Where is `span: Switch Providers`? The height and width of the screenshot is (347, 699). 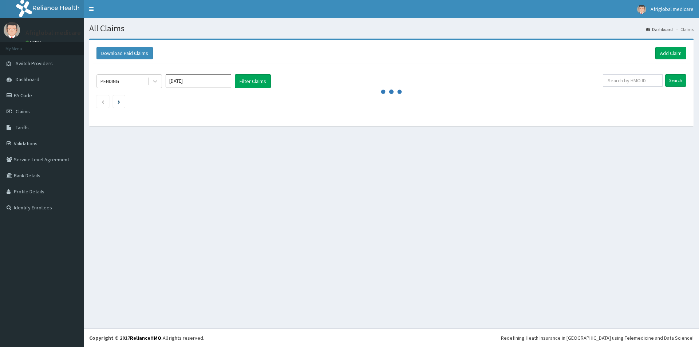 span: Switch Providers is located at coordinates (34, 63).